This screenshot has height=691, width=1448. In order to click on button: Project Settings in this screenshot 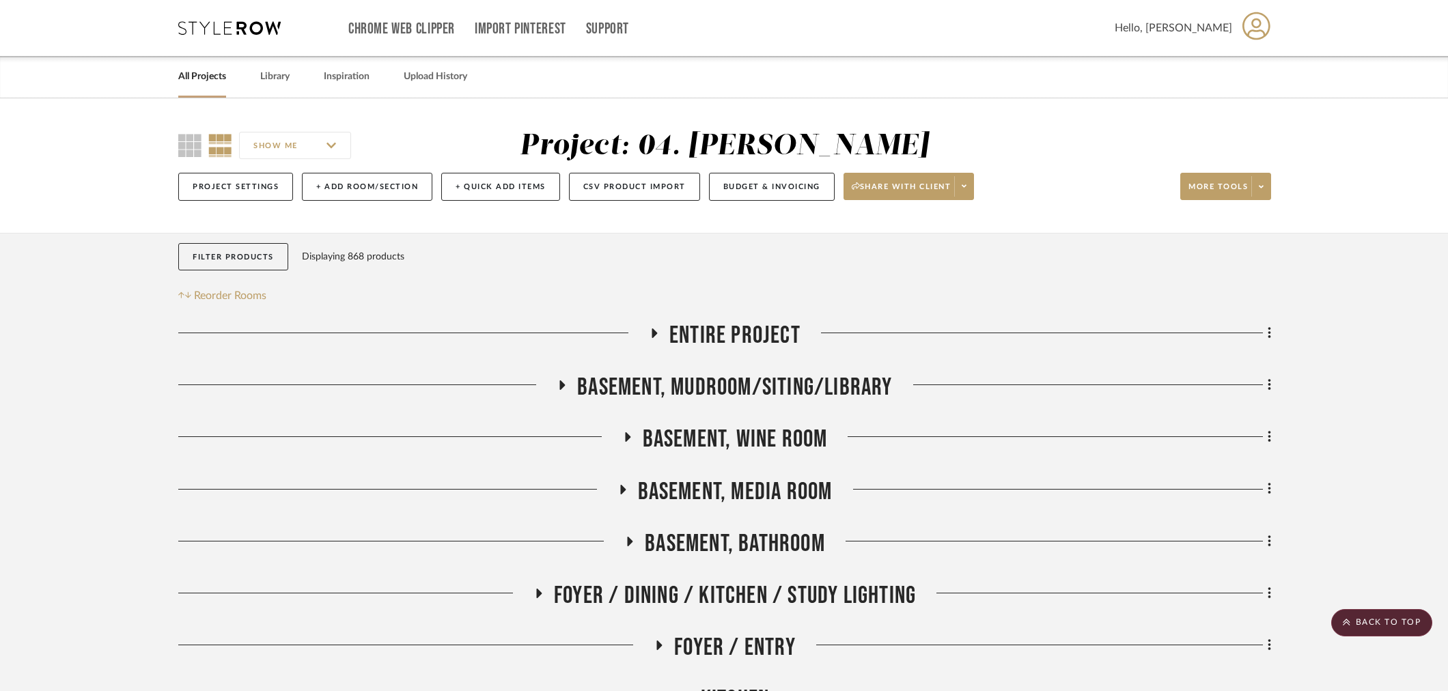, I will do `click(236, 186)`.